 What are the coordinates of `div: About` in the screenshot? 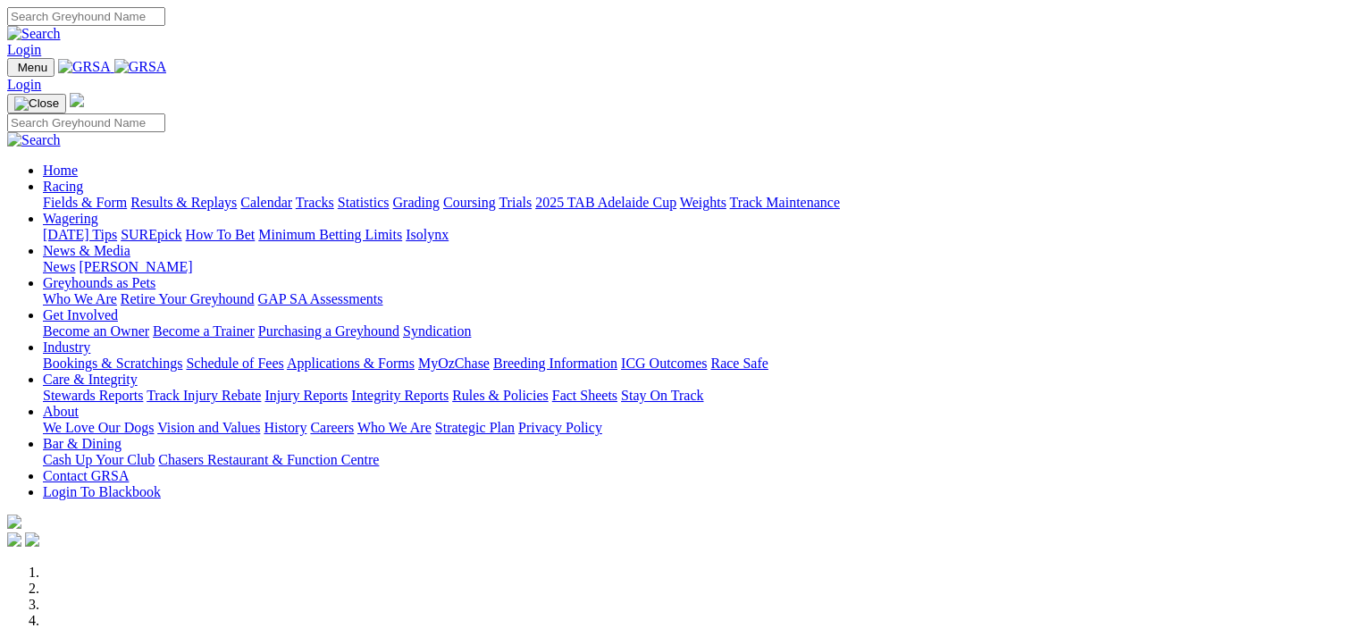 It's located at (697, 428).